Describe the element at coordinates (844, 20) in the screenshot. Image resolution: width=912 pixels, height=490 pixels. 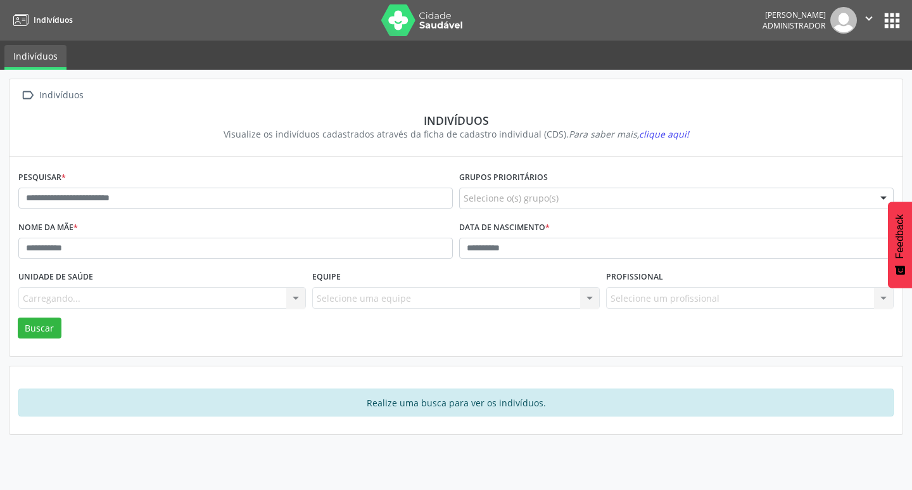
I see `img: img` at that location.